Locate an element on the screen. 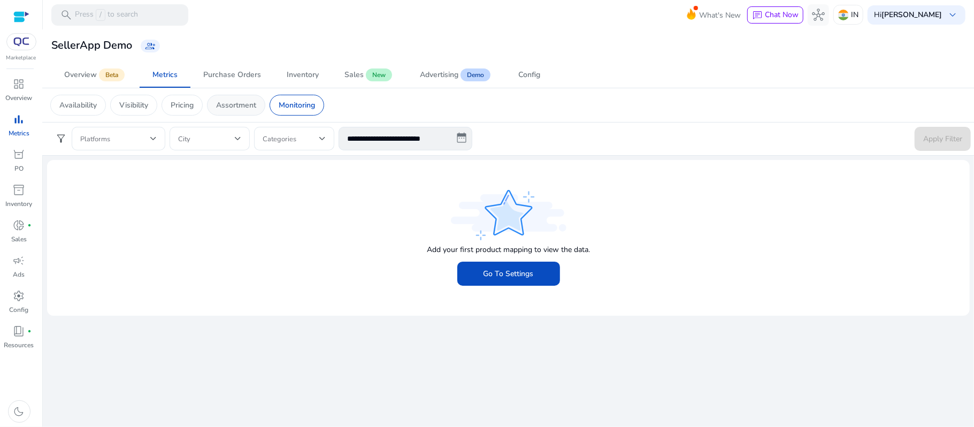 The image size is (974, 427). span: Go To Settings is located at coordinates (509, 273).